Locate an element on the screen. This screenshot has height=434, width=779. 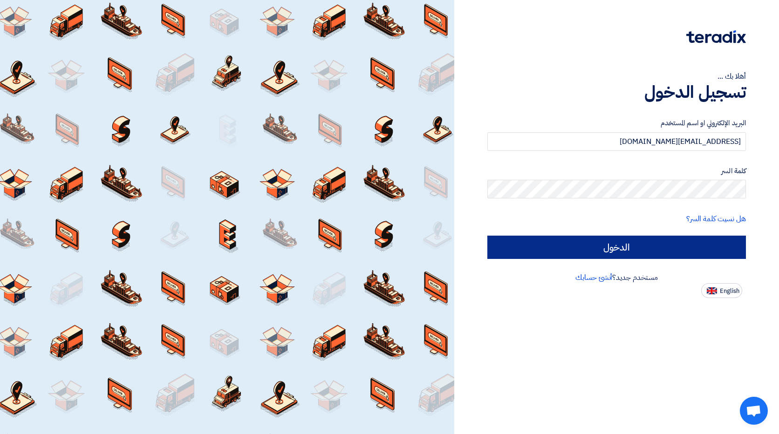
h1: تسجيل الدخول is located at coordinates (616, 92).